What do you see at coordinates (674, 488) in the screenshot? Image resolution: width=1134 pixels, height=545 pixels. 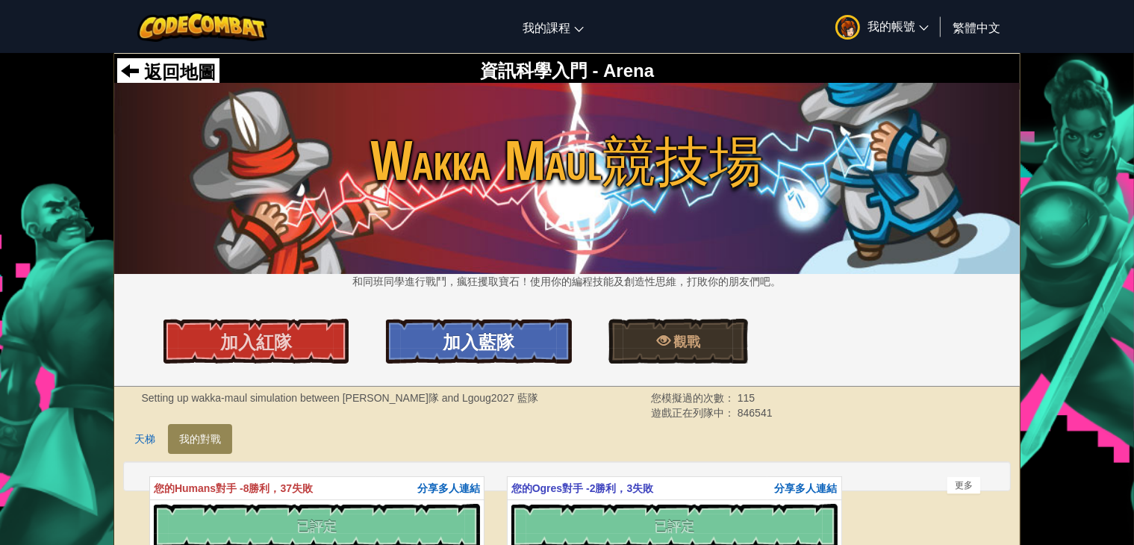 I see `th: Ogres 2 3` at bounding box center [674, 488].